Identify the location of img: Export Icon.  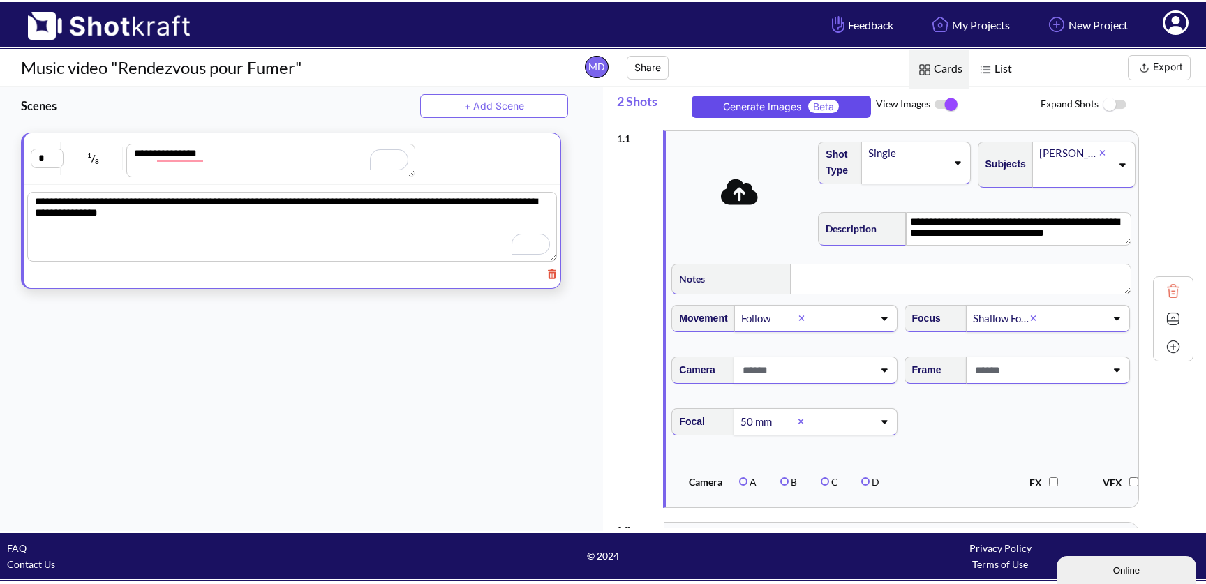
(1144, 68).